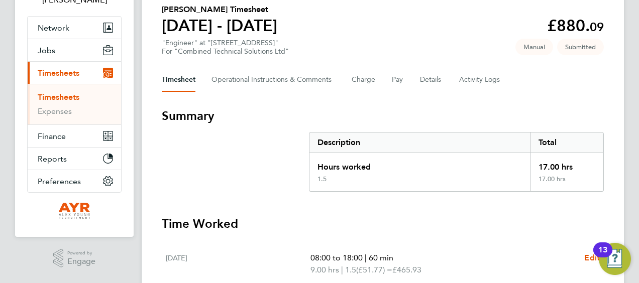 This screenshot has width=639, height=283. Describe the element at coordinates (74, 73) in the screenshot. I see `button: Timesheets` at that location.